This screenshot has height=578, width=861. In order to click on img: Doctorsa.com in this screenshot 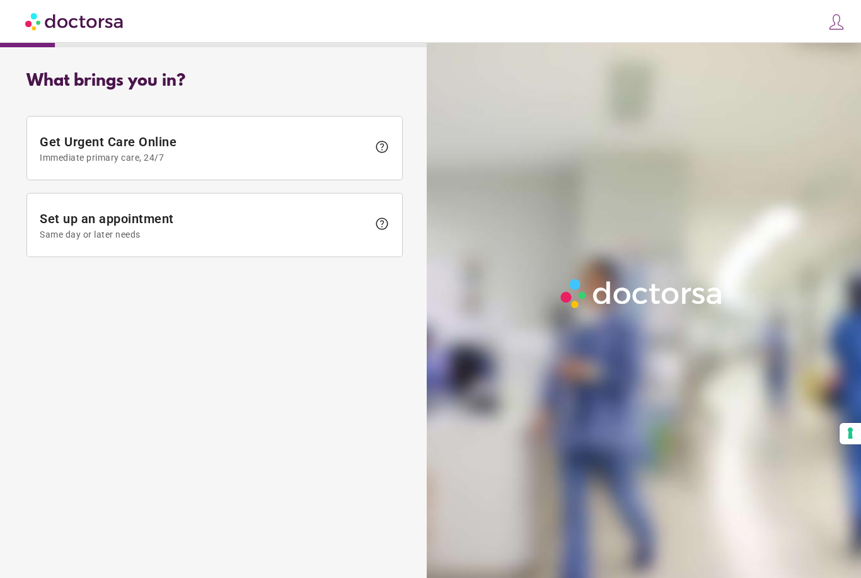, I will do `click(75, 21)`.